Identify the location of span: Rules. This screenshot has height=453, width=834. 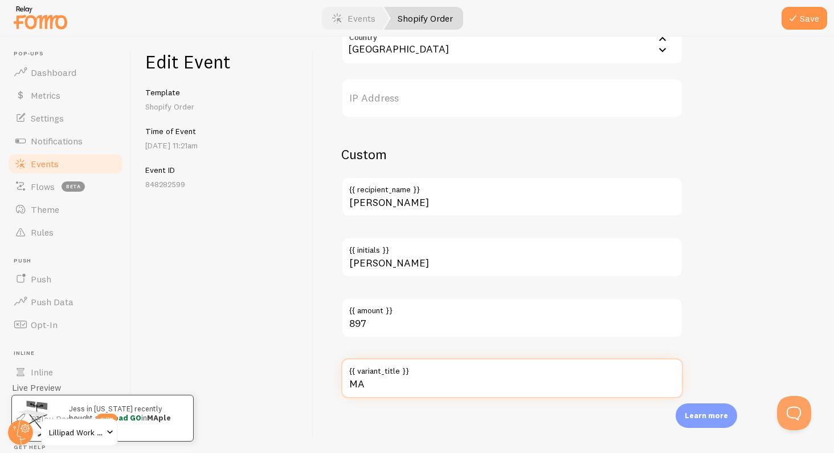
(42, 232).